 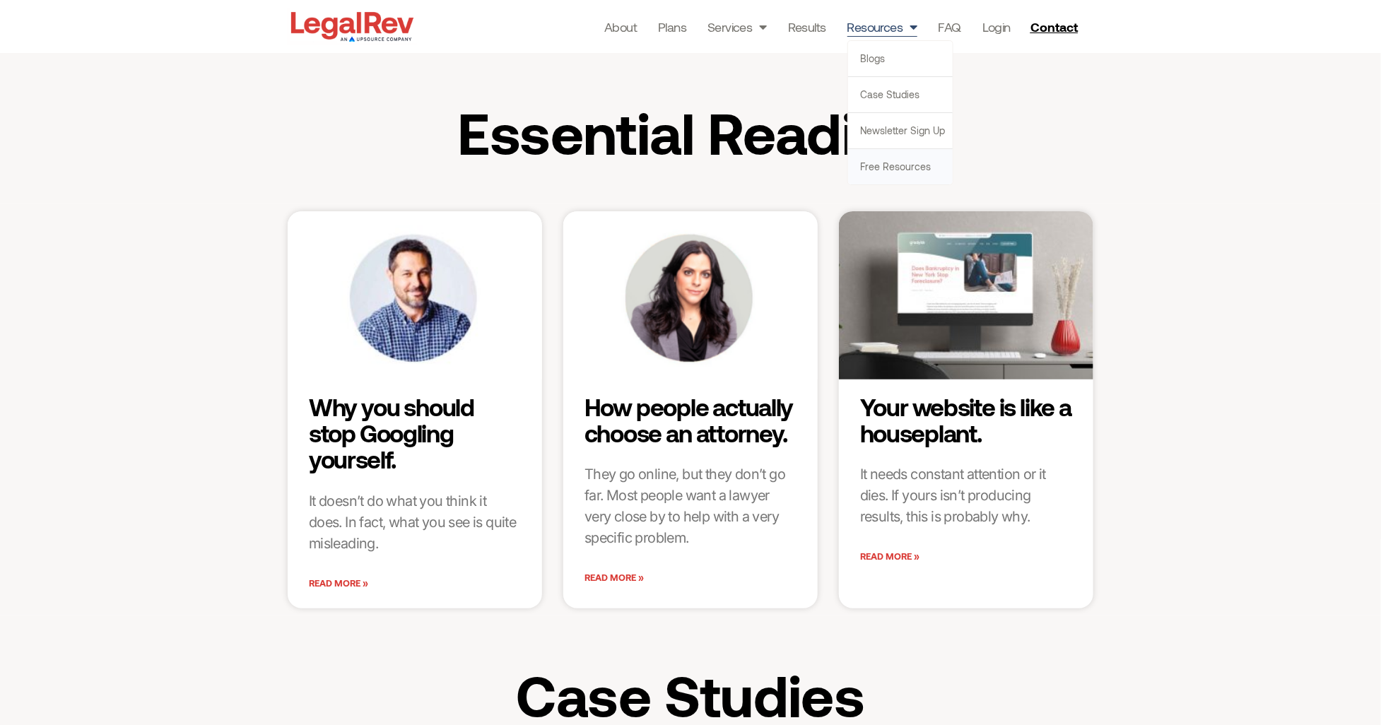 What do you see at coordinates (737, 27) in the screenshot?
I see `a: Services` at bounding box center [737, 27].